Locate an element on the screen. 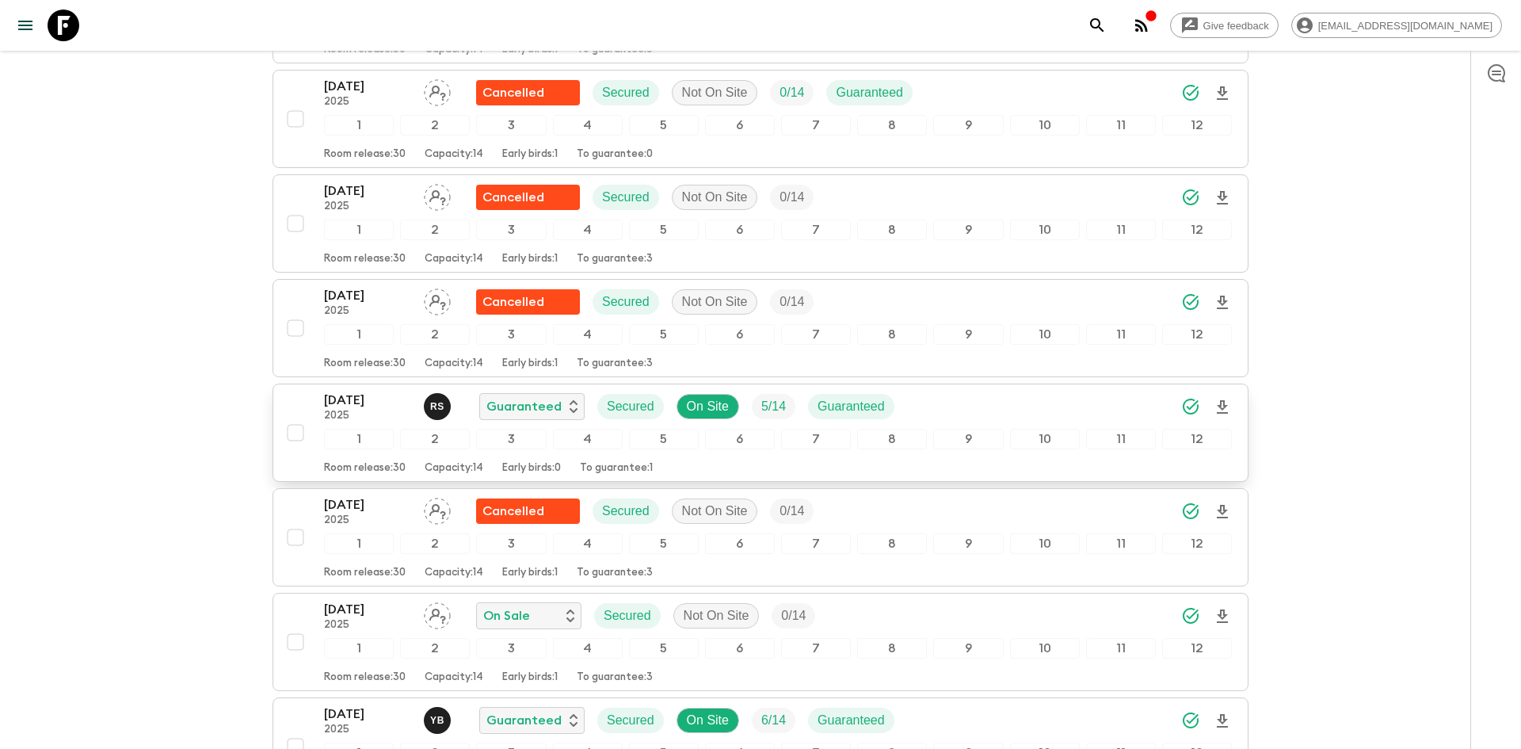 This screenshot has width=1521, height=749. button: menu is located at coordinates (25, 25).